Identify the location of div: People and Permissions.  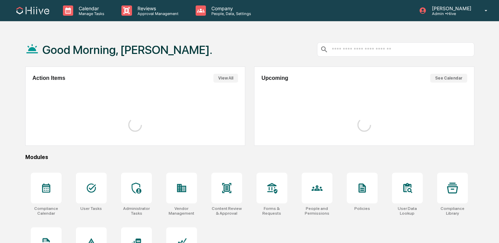
(317, 211).